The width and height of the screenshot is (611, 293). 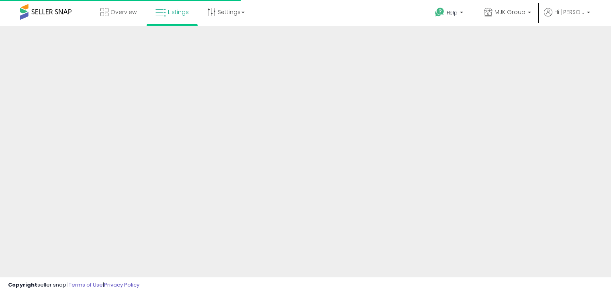 What do you see at coordinates (23, 285) in the screenshot?
I see `strong: Copyright` at bounding box center [23, 285].